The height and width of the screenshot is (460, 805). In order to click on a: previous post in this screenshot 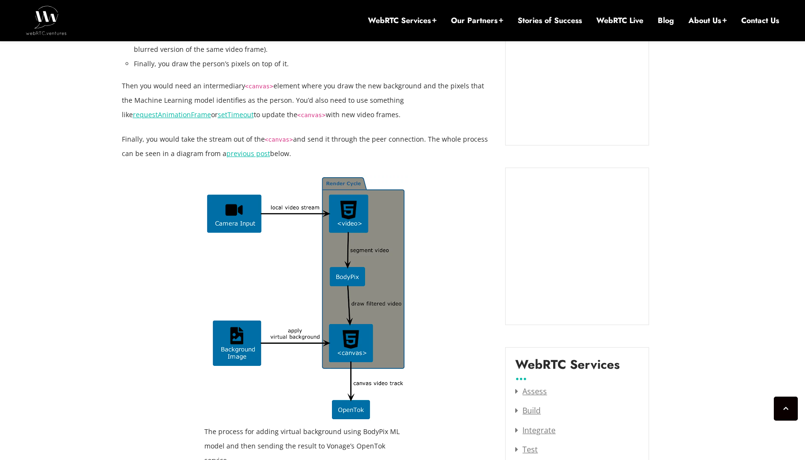, I will do `click(248, 153)`.